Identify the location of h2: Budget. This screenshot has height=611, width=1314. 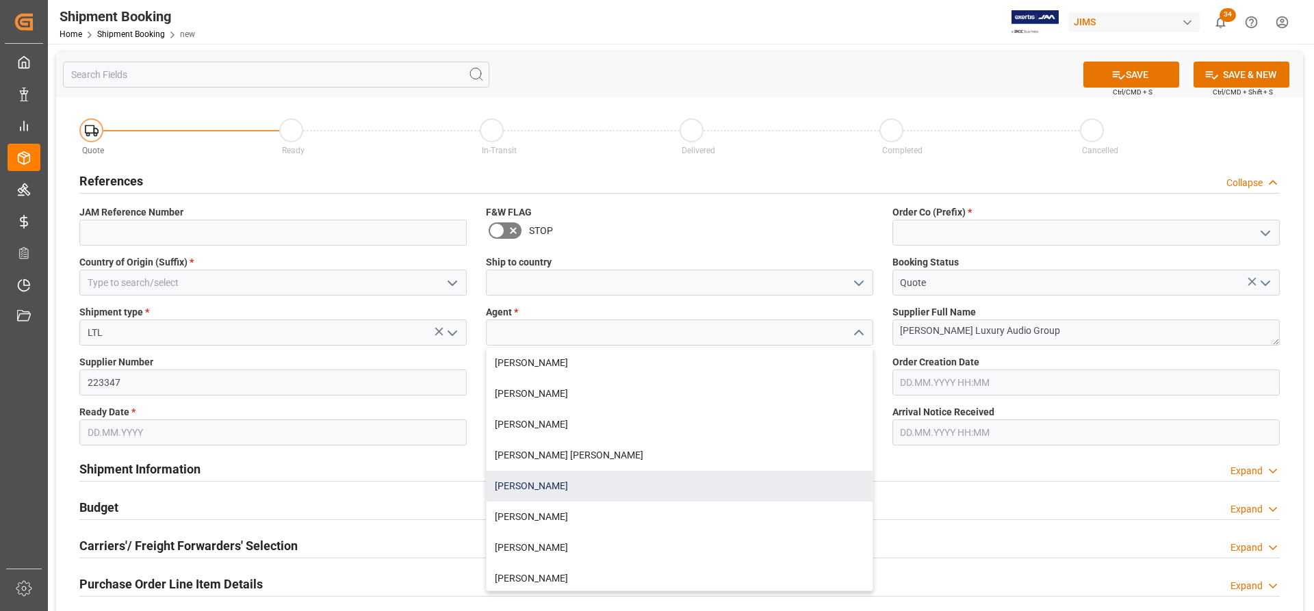
(99, 507).